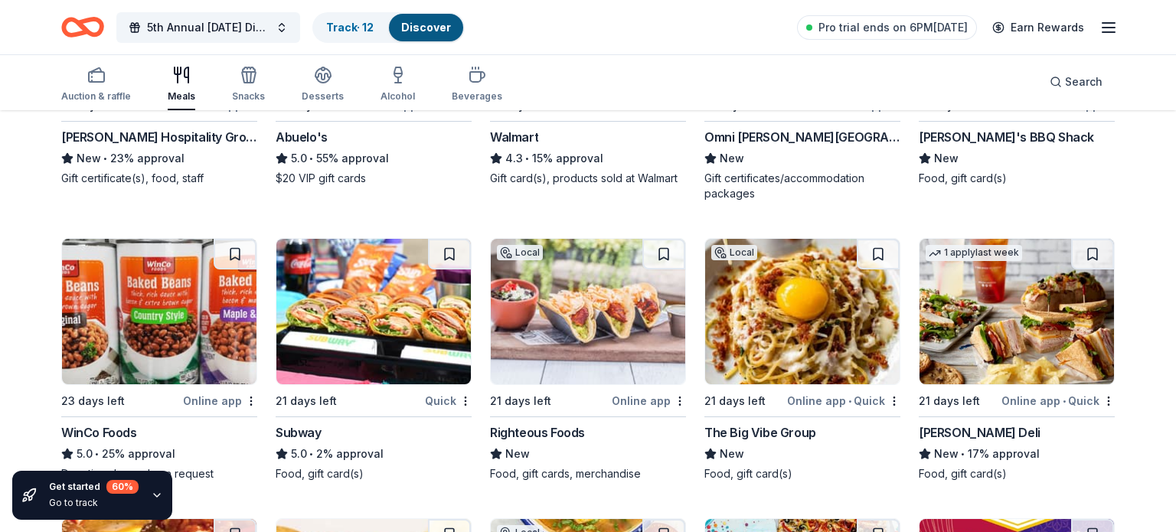 The height and width of the screenshot is (532, 1176). What do you see at coordinates (588, 159) in the screenshot?
I see `div: 15% approval` at bounding box center [588, 159].